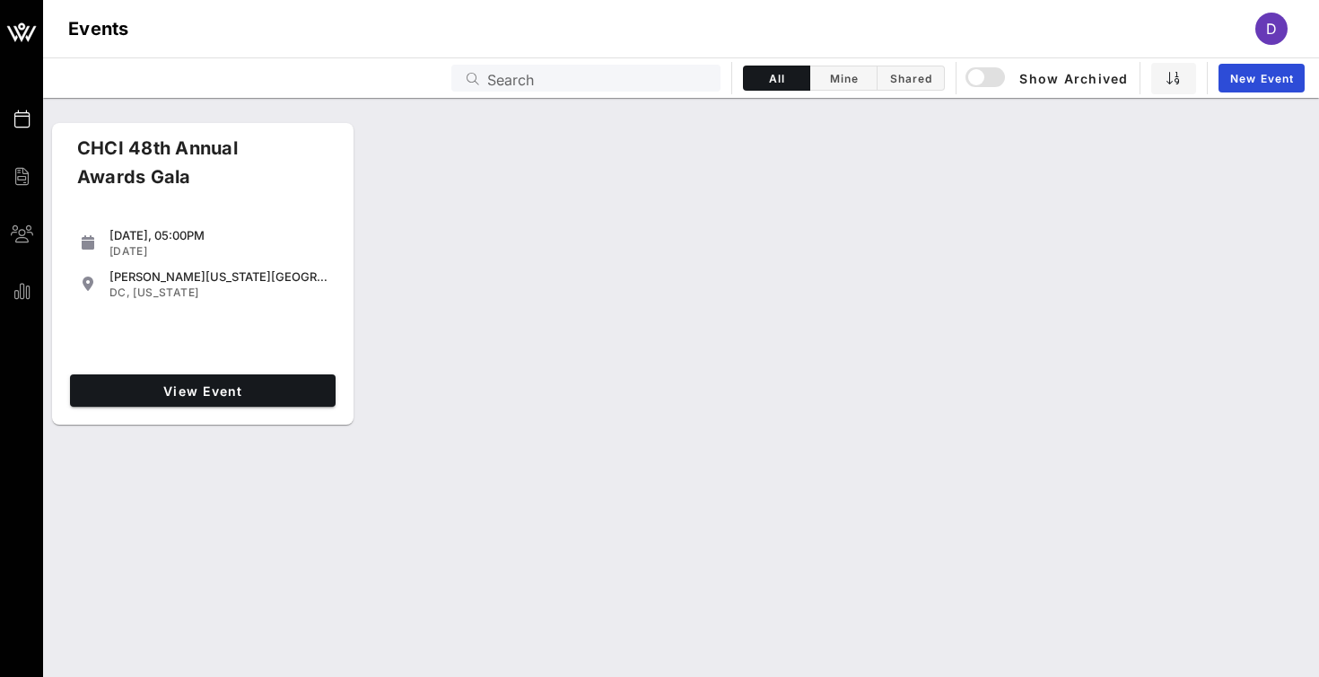  Describe the element at coordinates (203, 390) in the screenshot. I see `span: View Event` at that location.